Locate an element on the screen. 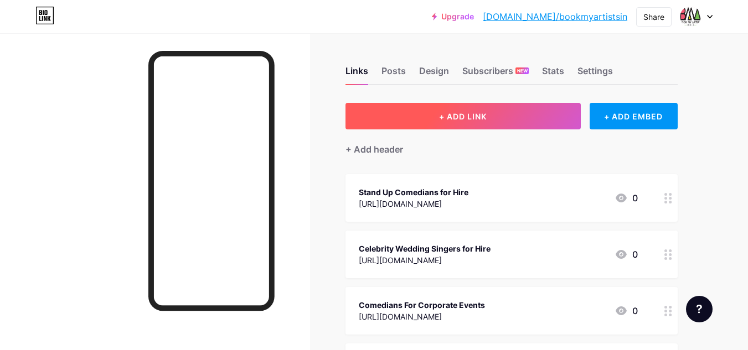  div: Share is located at coordinates (654, 17).